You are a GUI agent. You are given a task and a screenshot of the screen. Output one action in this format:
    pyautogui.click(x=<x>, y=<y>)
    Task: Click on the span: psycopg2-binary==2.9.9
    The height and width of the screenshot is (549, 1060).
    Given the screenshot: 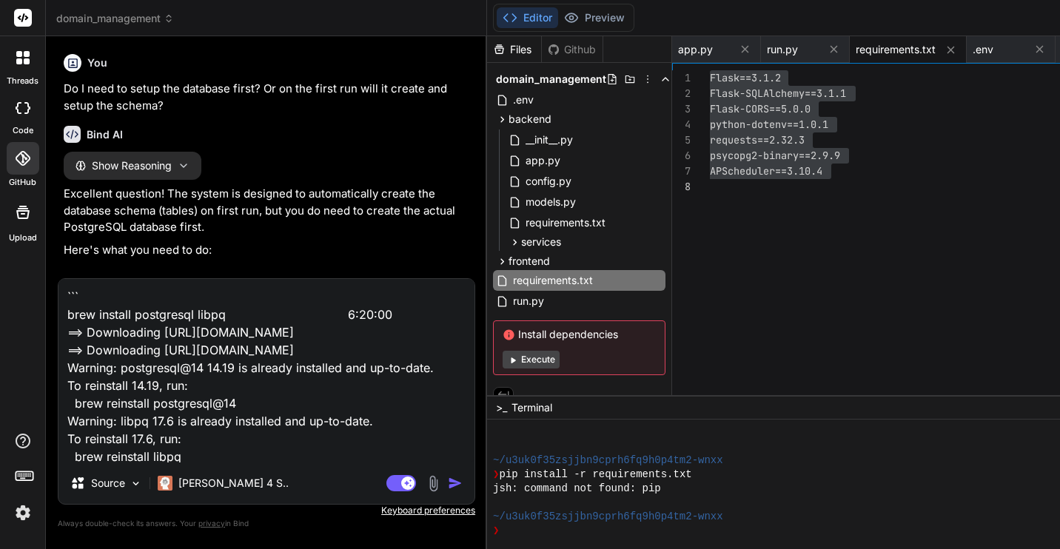 What is the action you would take?
    pyautogui.click(x=775, y=155)
    